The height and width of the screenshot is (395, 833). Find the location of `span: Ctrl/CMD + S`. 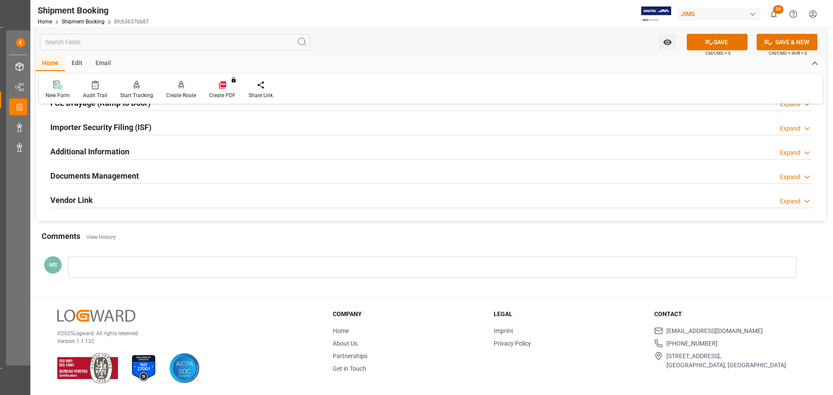

span: Ctrl/CMD + S is located at coordinates (718, 53).